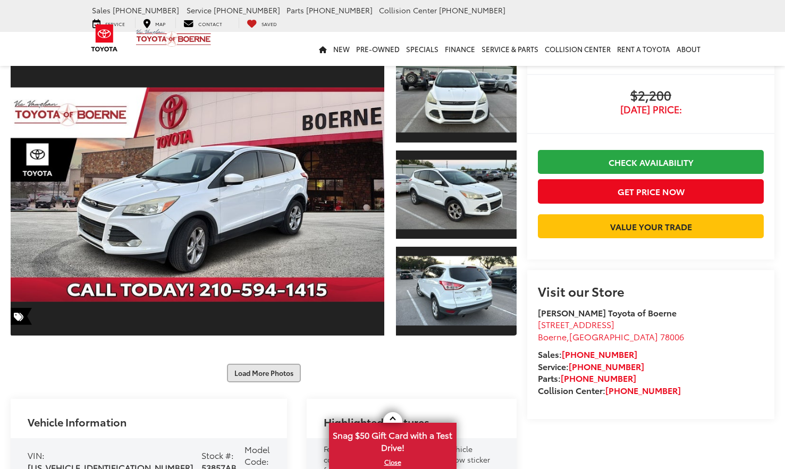  Describe the element at coordinates (650, 96) in the screenshot. I see `span: $2,200` at that location.